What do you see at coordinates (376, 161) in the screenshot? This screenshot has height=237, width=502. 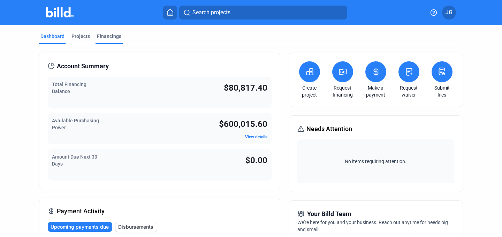 I see `span: No items requiring attention.` at bounding box center [376, 161].